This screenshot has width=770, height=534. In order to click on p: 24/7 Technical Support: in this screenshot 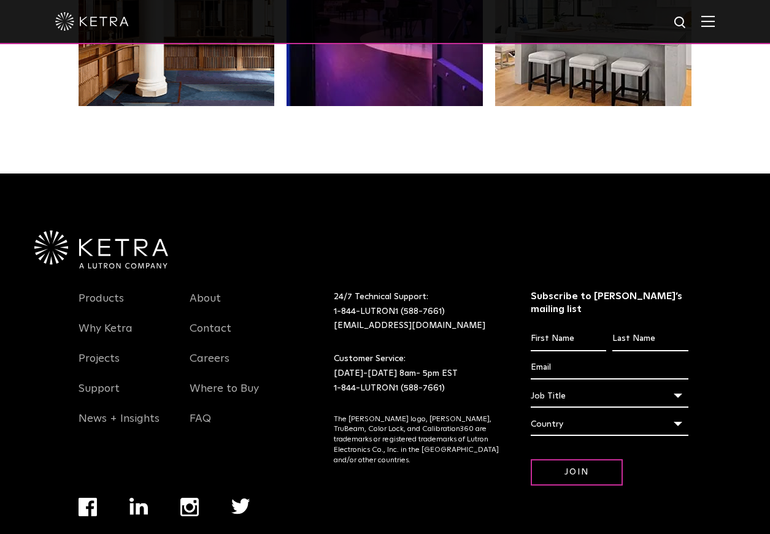, I will do `click(416, 312)`.